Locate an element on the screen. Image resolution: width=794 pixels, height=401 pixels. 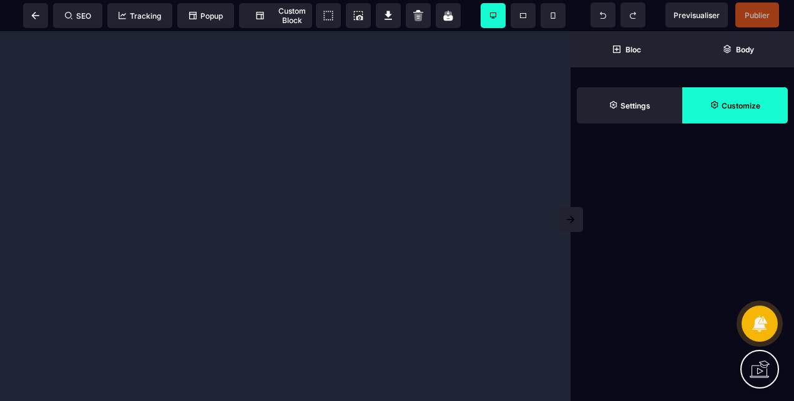
span: Popup is located at coordinates (206, 16).